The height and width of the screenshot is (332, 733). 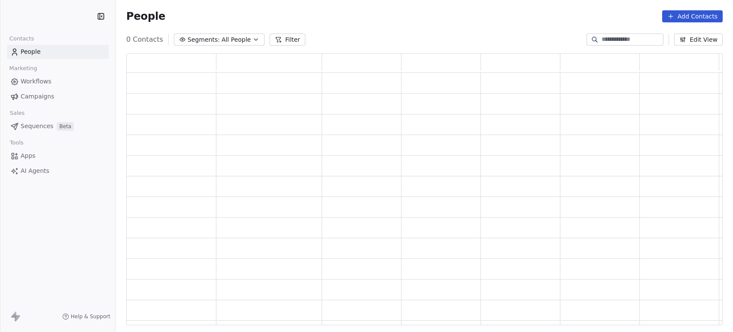 What do you see at coordinates (36, 81) in the screenshot?
I see `span: Workflows` at bounding box center [36, 81].